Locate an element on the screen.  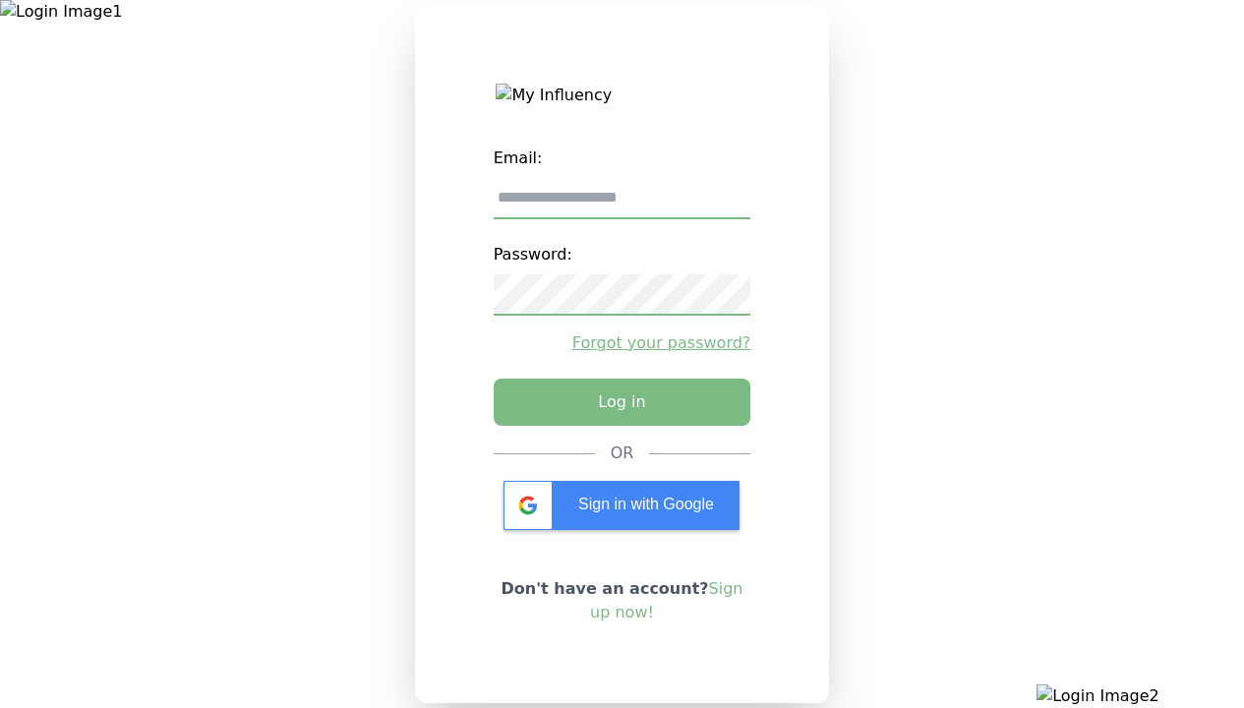
img: Login Image2 is located at coordinates (1140, 696).